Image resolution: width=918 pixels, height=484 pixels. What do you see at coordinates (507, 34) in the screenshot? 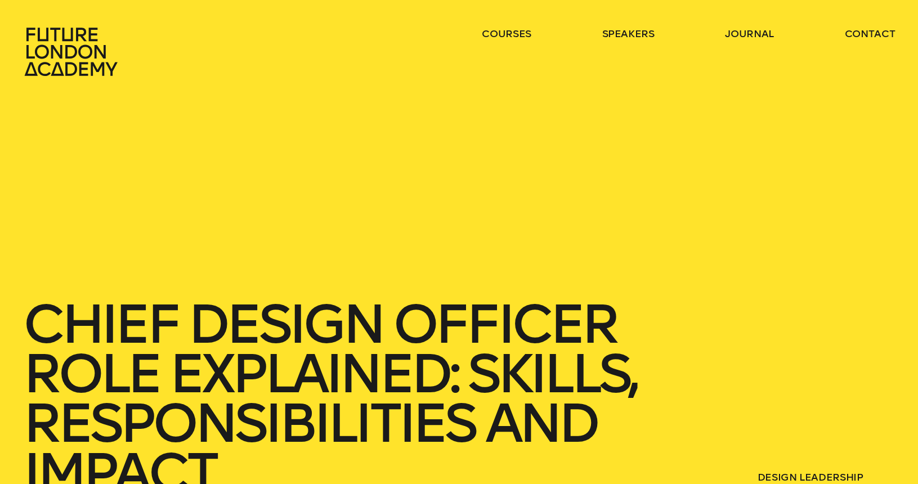
I see `a: courses` at bounding box center [507, 34].